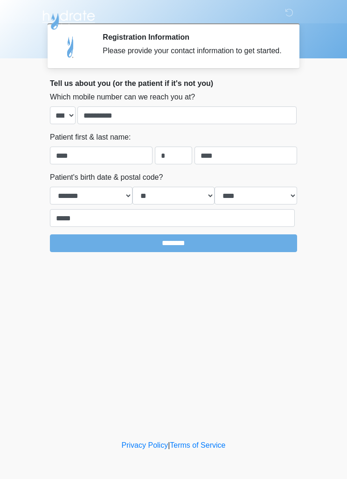 Image resolution: width=347 pixels, height=479 pixels. I want to click on a: Privacy Policy, so click(145, 445).